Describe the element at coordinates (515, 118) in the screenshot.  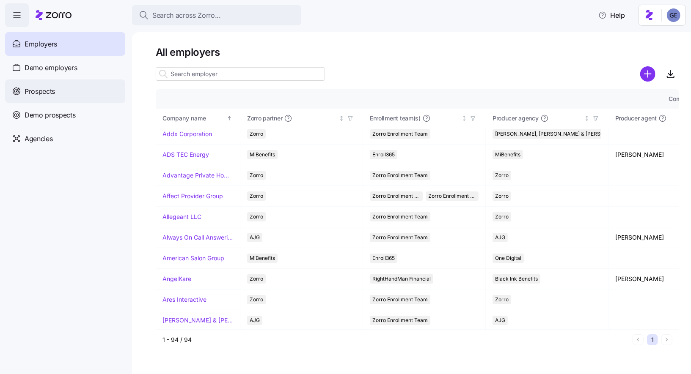
I see `span: Producer agency` at that location.